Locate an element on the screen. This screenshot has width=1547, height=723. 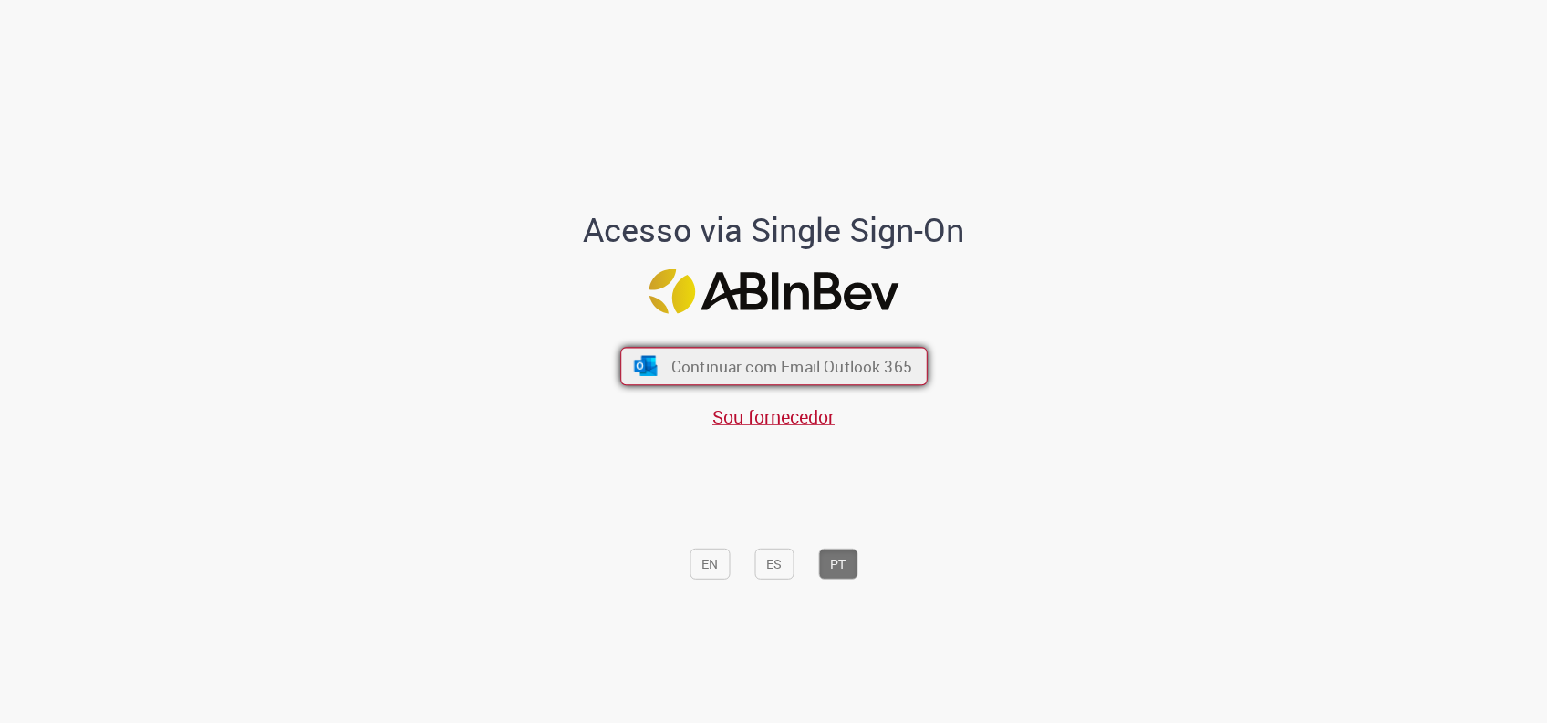
button: PT is located at coordinates (837, 564).